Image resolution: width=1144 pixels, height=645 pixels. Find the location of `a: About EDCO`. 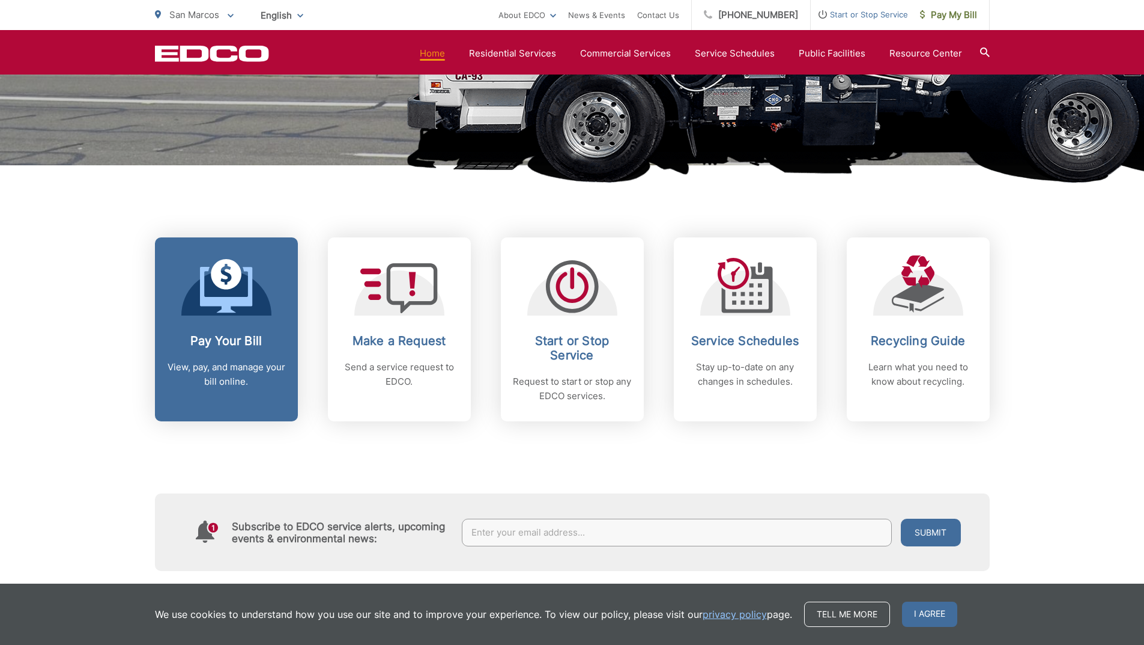

a: About EDCO is located at coordinates (527, 15).